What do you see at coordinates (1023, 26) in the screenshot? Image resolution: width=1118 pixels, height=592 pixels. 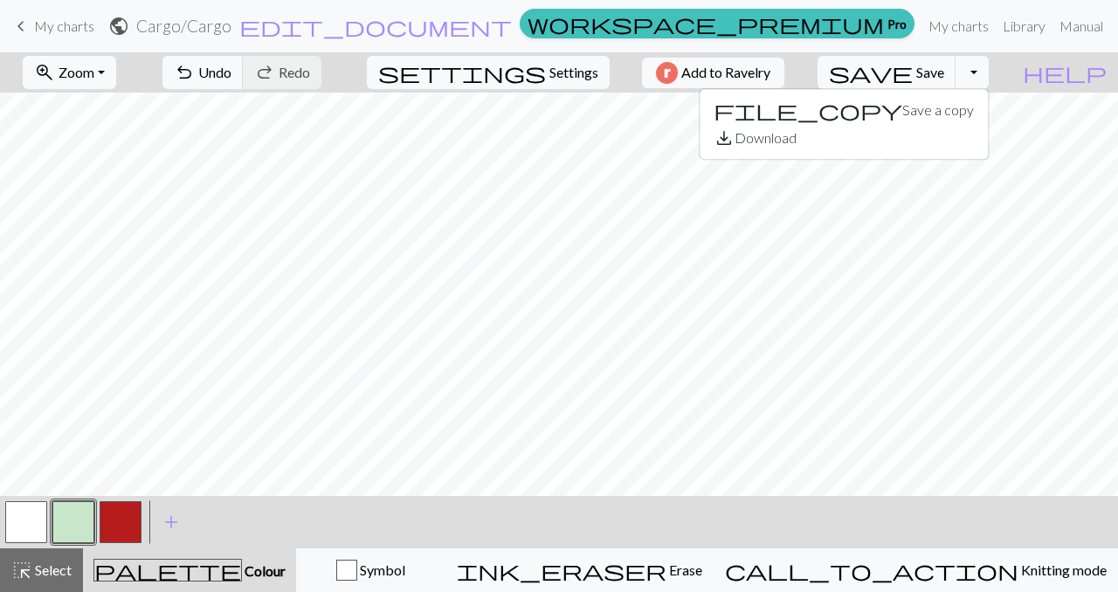 I see `a: Library` at bounding box center [1023, 26].